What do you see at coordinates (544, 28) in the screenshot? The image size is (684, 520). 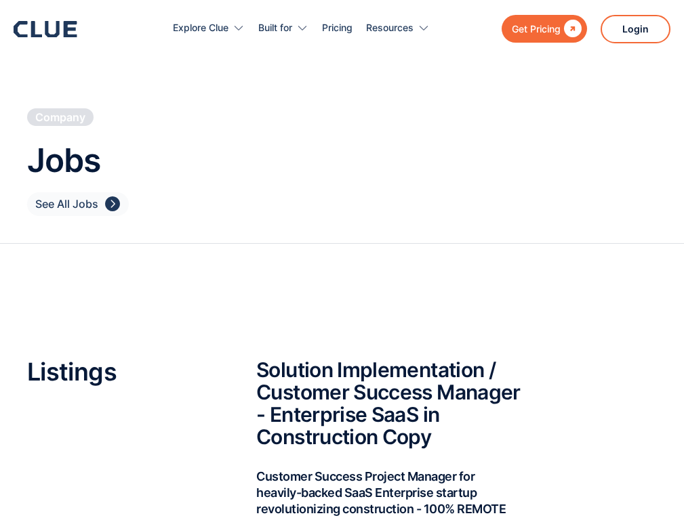 I see `a: Get Pricing` at bounding box center [544, 28].